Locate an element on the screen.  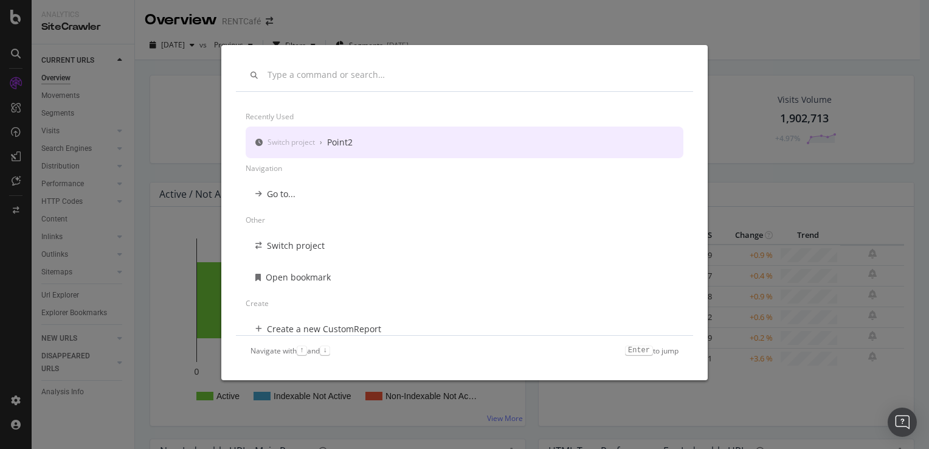
div: Navigate with and is located at coordinates (290, 350).